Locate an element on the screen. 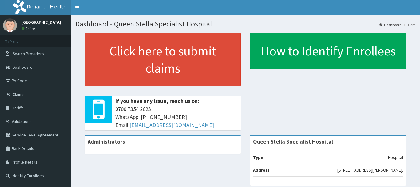  b: If you have any issue, reach us on: is located at coordinates (157, 101).